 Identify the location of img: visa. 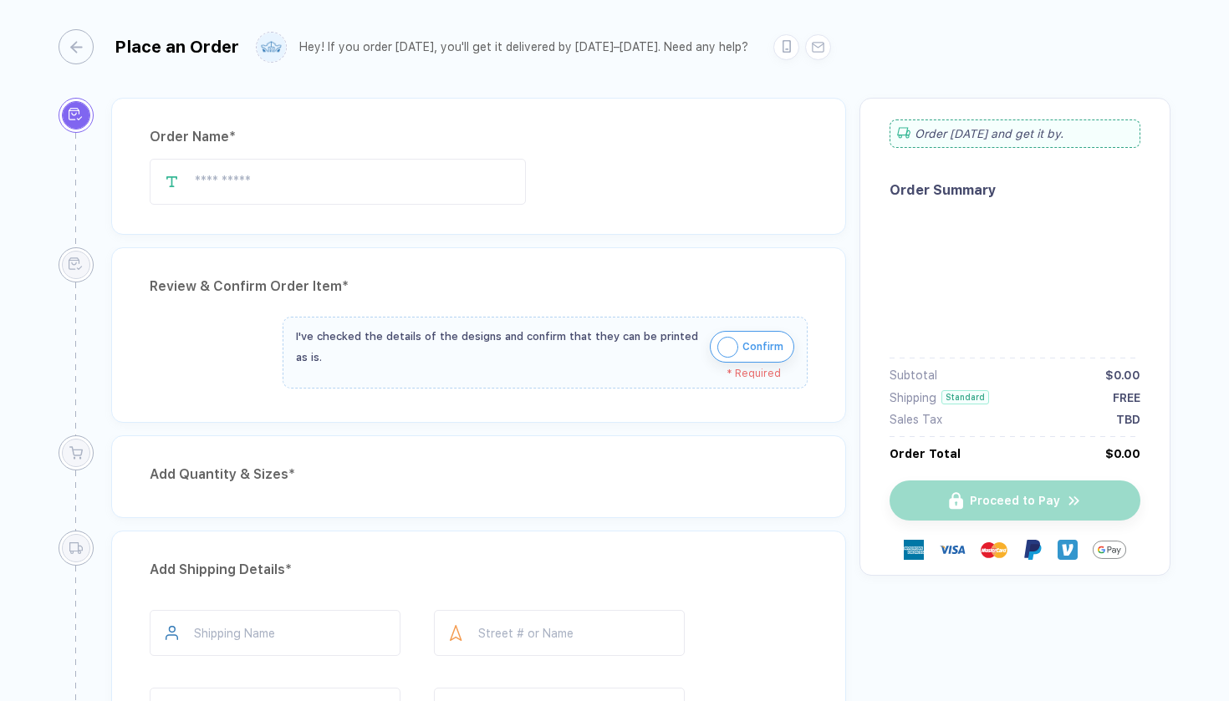
(952, 550).